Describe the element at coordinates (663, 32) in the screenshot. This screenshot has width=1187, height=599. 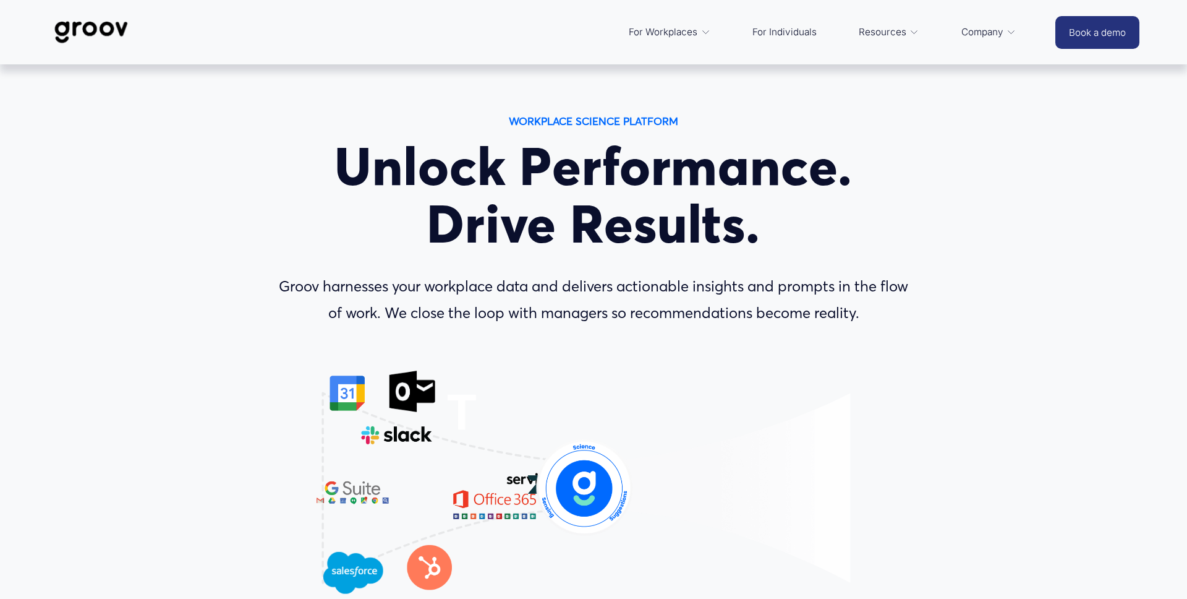
I see `span: For Workplaces` at that location.